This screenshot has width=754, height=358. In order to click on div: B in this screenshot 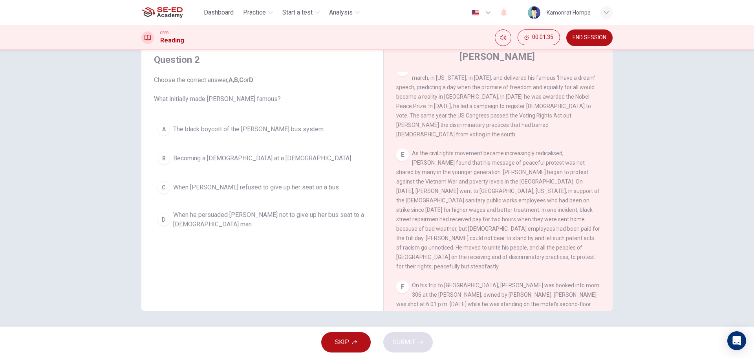, I will do `click(164, 158)`.